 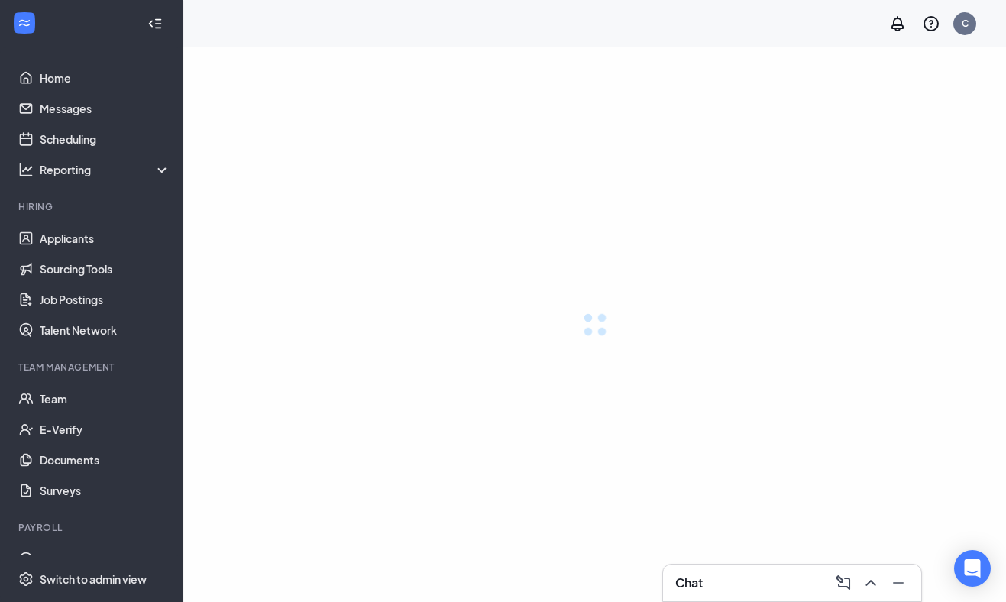 What do you see at coordinates (844, 583) in the screenshot?
I see `svg: ComposeMessage` at bounding box center [844, 583].